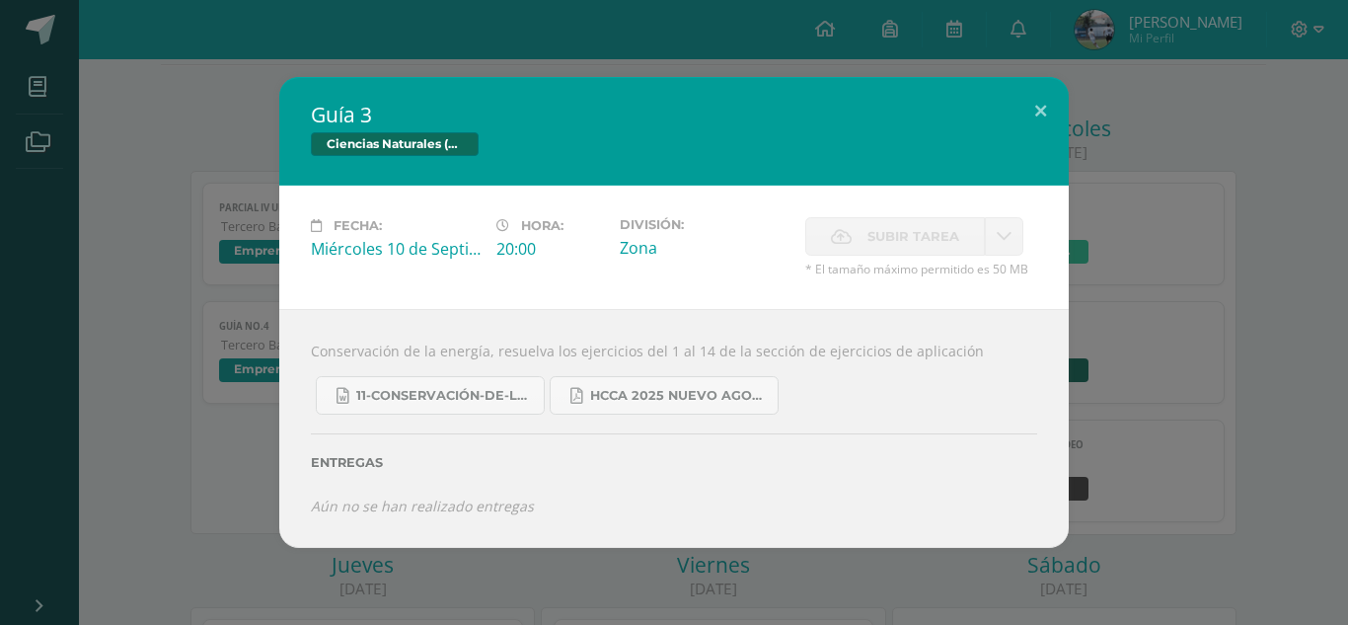 This screenshot has height=625, width=1348. What do you see at coordinates (674, 462) in the screenshot?
I see `label: Entregas` at bounding box center [674, 462].